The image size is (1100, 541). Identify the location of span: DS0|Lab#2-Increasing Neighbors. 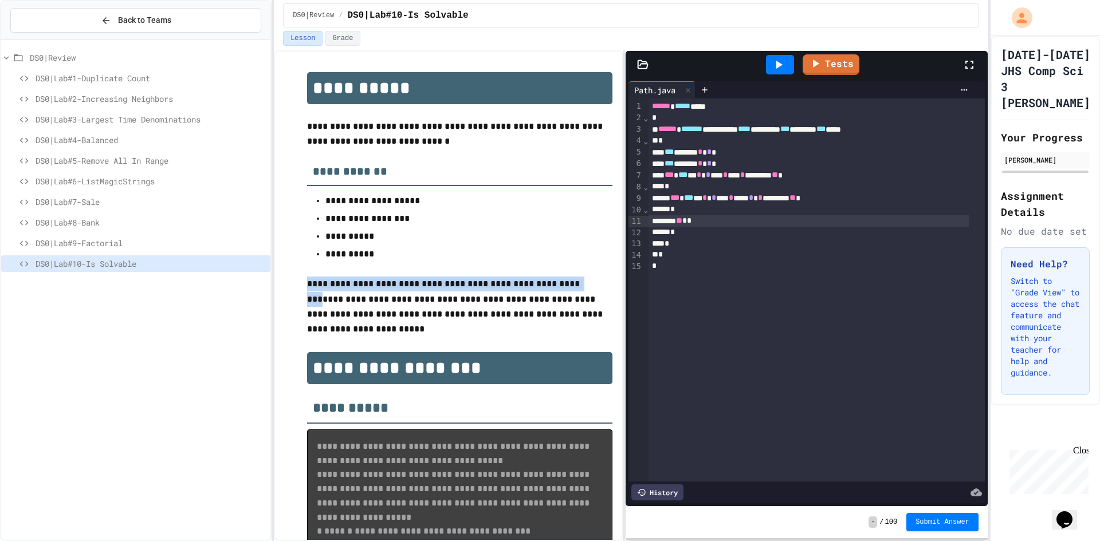
(151, 99).